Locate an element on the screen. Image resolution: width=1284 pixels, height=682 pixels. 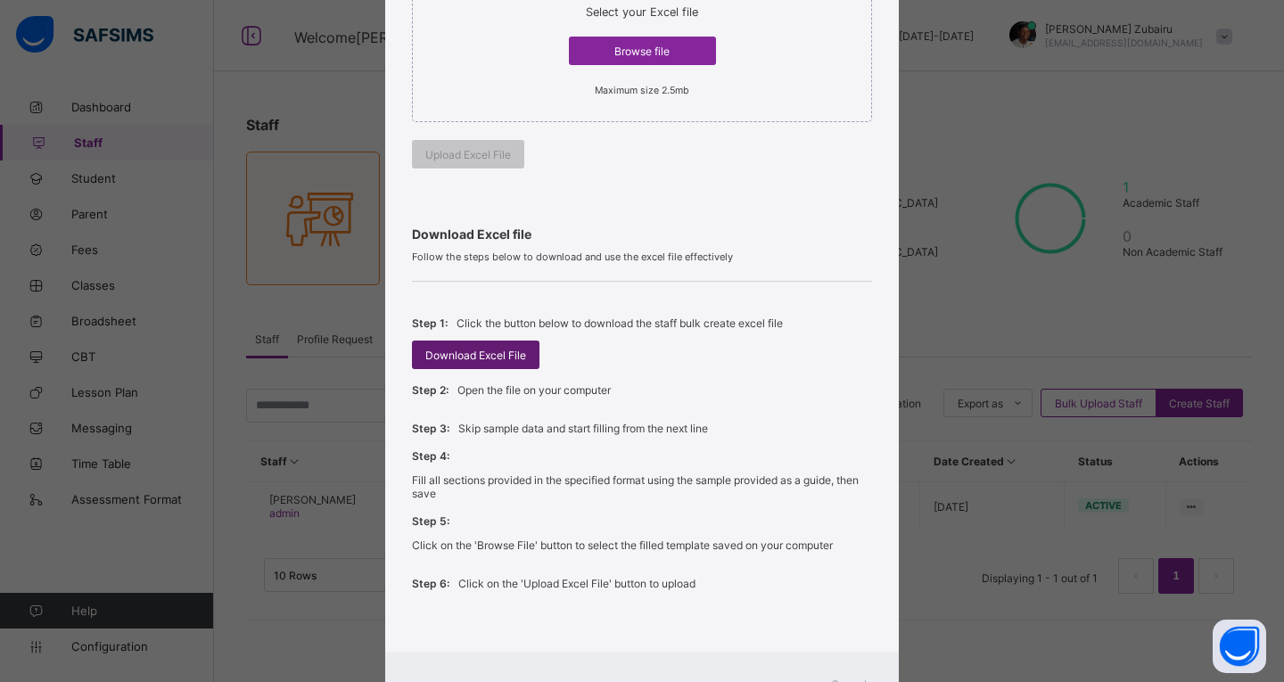
span: Select your Excel file is located at coordinates (642, 12).